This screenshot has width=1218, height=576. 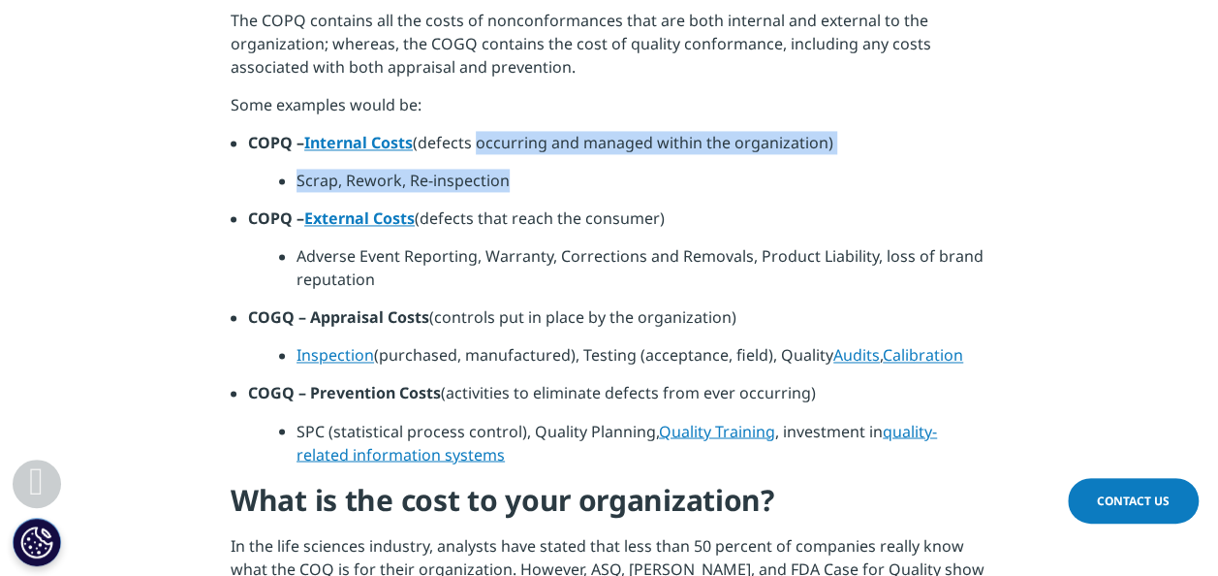 I want to click on span: Contact Us, so click(x=1133, y=500).